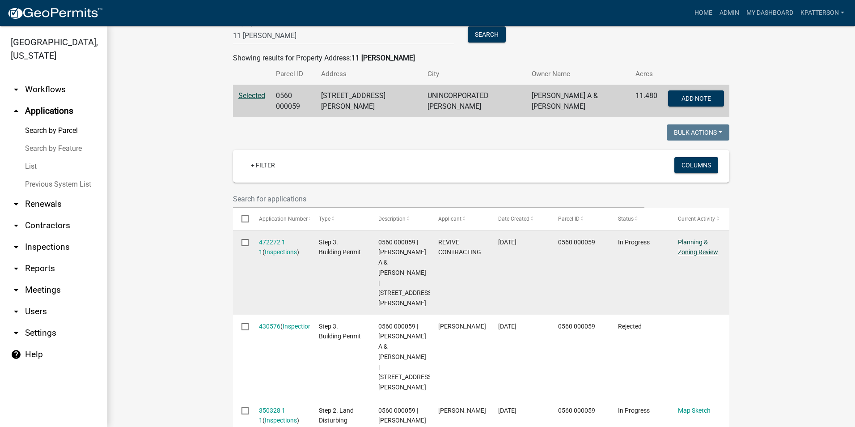  What do you see at coordinates (578, 74) in the screenshot?
I see `th: Owner Name` at bounding box center [578, 74].